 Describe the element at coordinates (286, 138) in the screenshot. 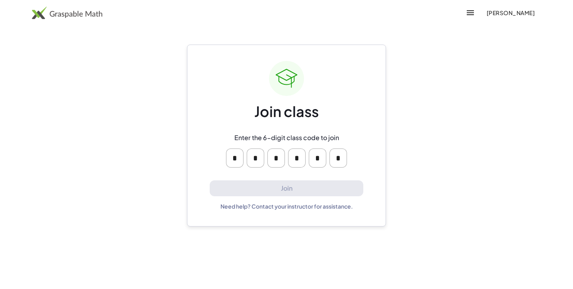

I see `div: Enter the 6-digit class code to join` at that location.